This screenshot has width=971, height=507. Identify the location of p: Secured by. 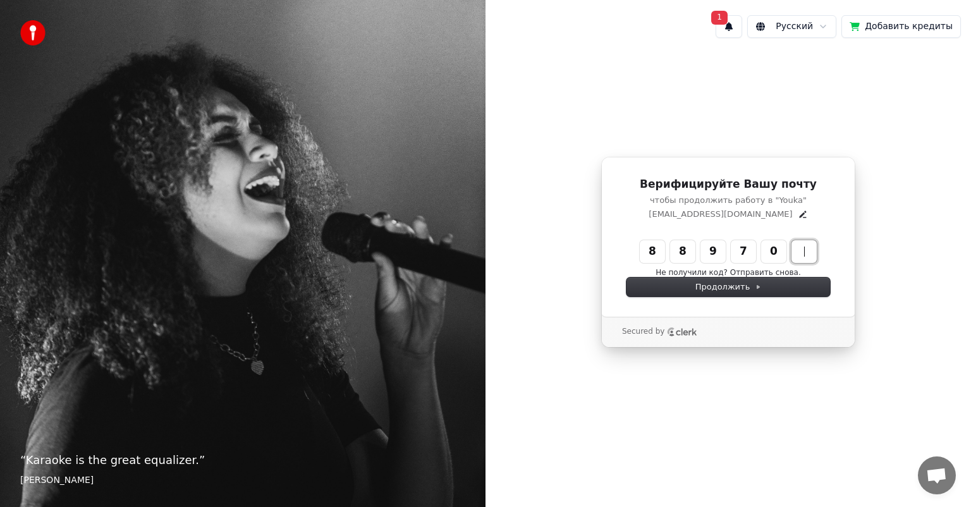
(643, 332).